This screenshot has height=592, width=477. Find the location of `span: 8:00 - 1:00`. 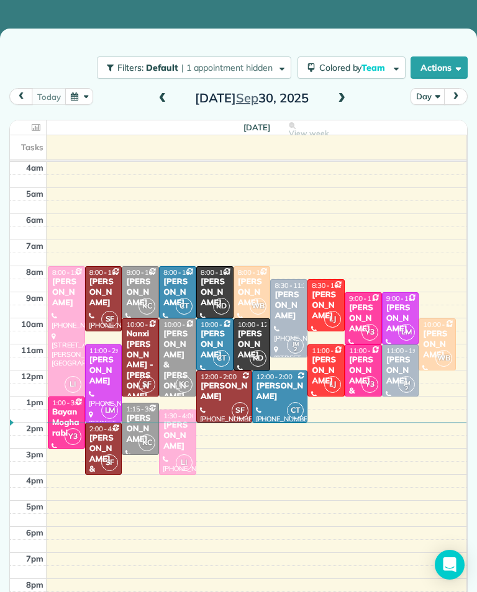

span: 8:00 - 1:00 is located at coordinates (68, 272).